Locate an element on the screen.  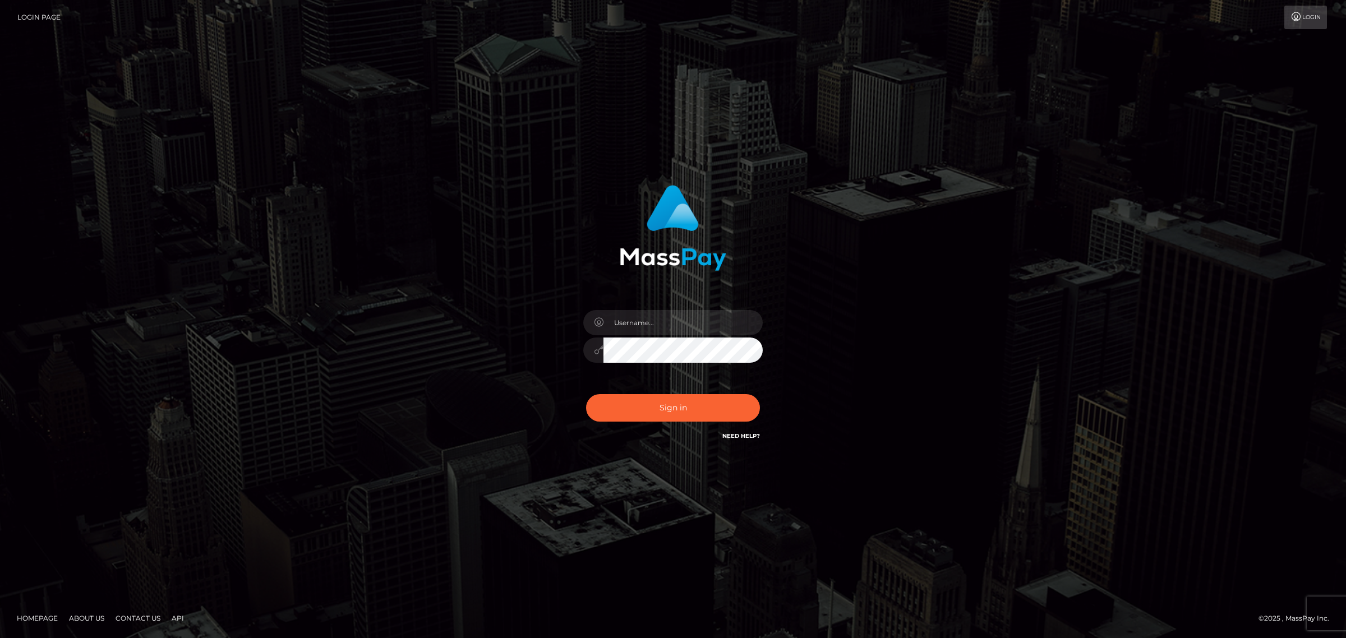
a: Login is located at coordinates (1305, 17).